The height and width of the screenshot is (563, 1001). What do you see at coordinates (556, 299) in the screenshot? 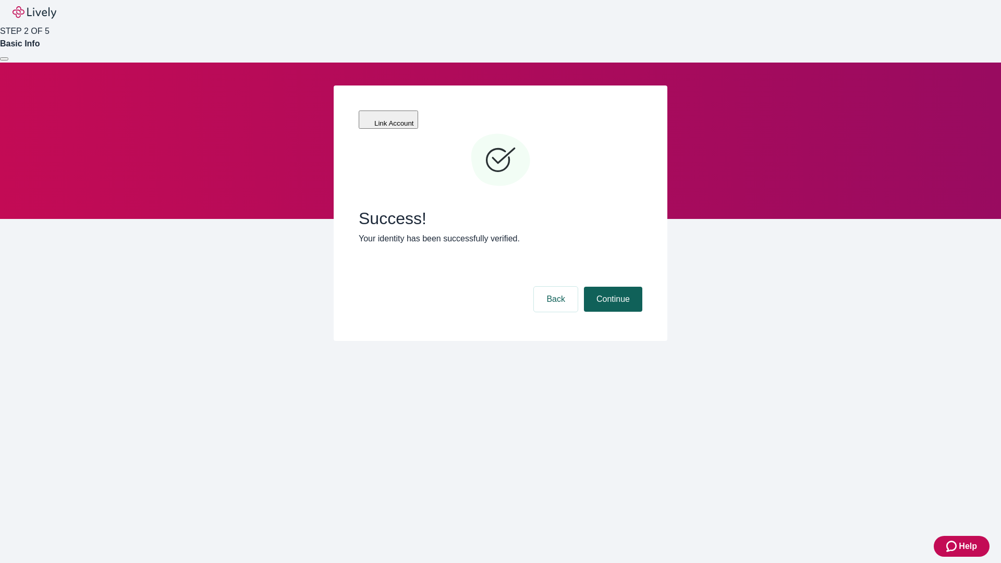
I see `button: Back` at bounding box center [556, 299].